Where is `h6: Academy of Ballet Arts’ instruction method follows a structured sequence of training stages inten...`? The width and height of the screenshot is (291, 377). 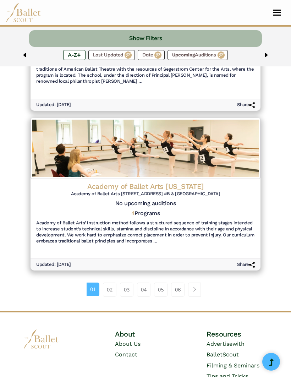
h6: Academy of Ballet Arts’ instruction method follows a structured sequence of training stages inten... is located at coordinates (146, 232).